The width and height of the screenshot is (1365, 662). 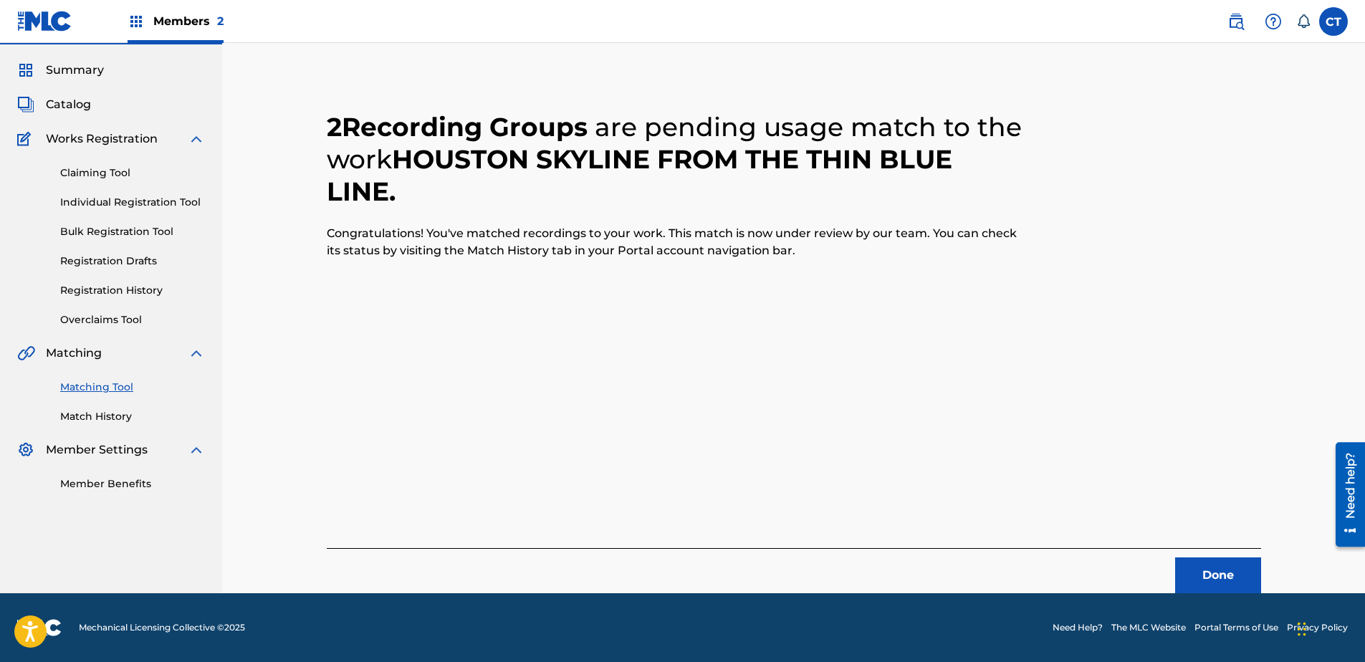 What do you see at coordinates (133, 484) in the screenshot?
I see `a: Member Benefits` at bounding box center [133, 484].